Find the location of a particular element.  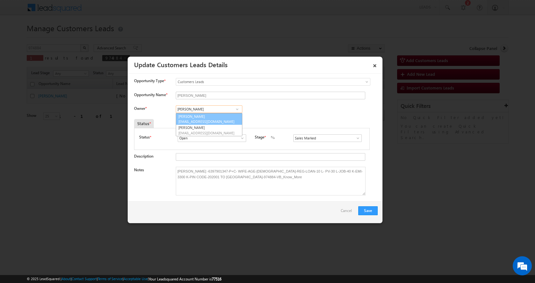

a: Cancel is located at coordinates (348, 213).